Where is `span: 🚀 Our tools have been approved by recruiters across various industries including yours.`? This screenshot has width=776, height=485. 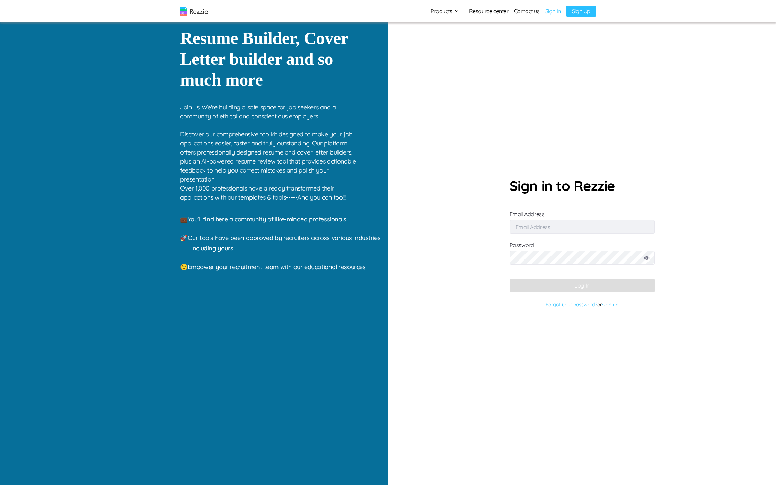
span: 🚀 Our tools have been approved by recruiters across various industries including yours. is located at coordinates (280, 243).